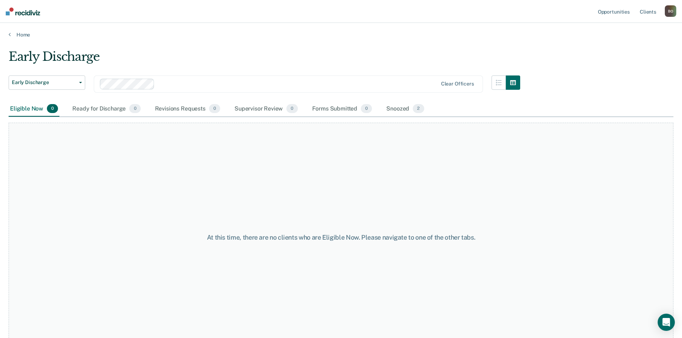  I want to click on div: B O, so click(670, 11).